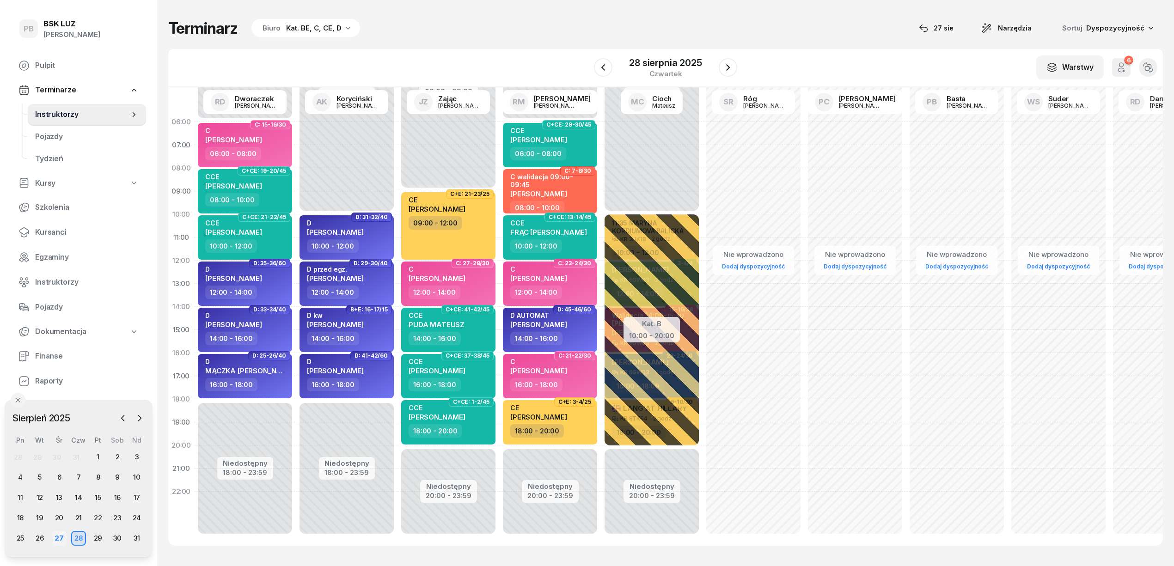  Describe the element at coordinates (1128, 60) in the screenshot. I see `div: 6` at that location.